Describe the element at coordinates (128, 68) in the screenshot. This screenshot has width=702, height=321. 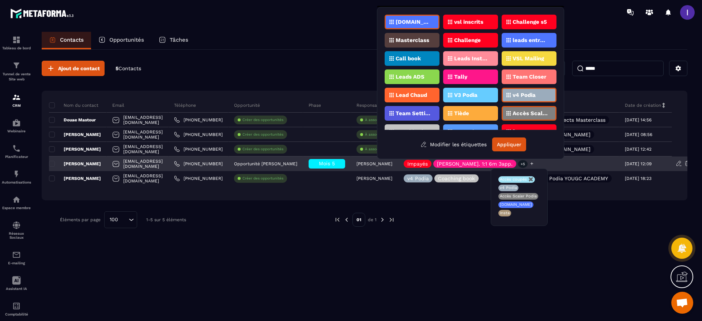
I see `p: 5` at that location.